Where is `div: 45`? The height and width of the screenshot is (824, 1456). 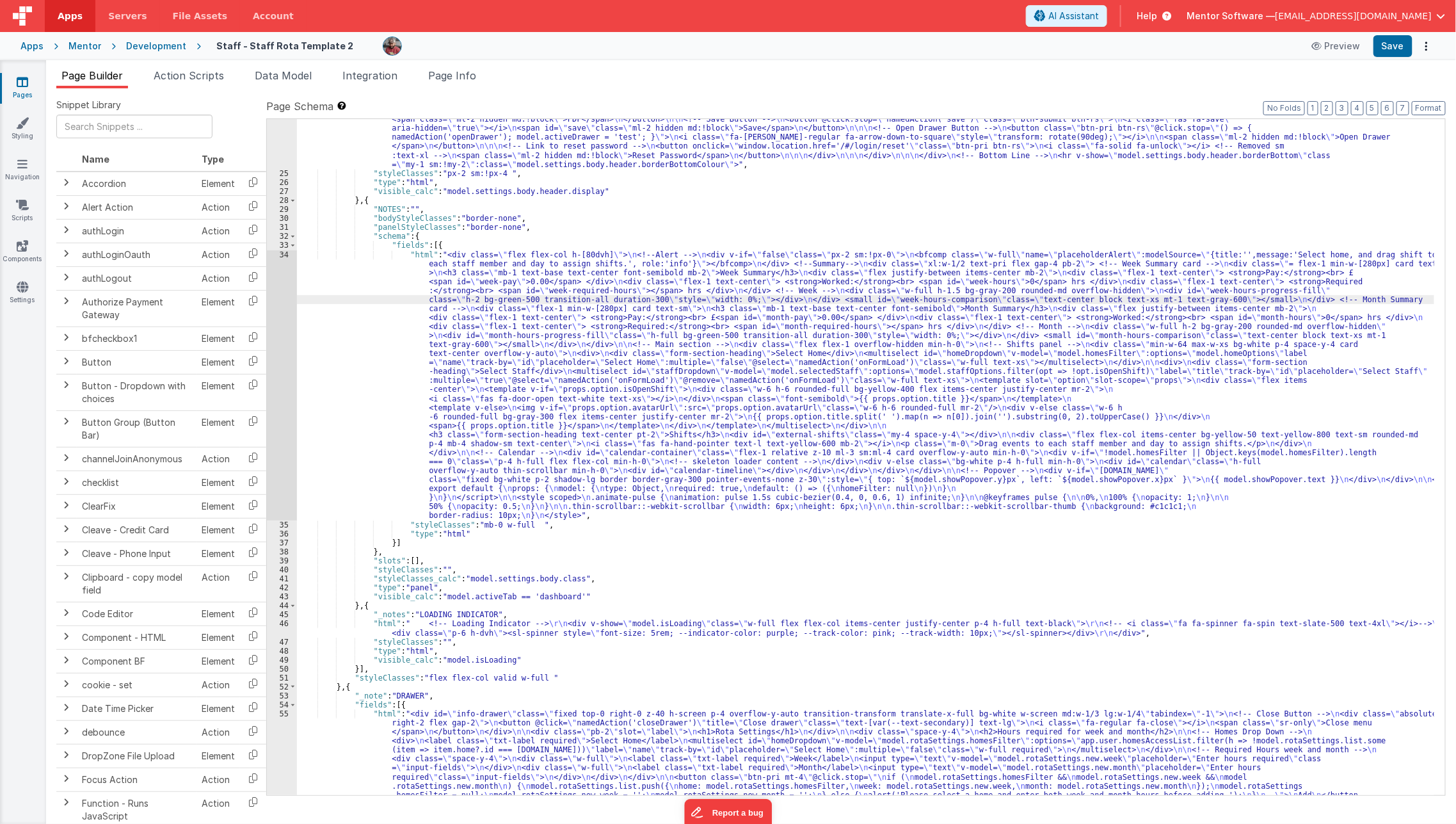
div: 45 is located at coordinates (282, 615).